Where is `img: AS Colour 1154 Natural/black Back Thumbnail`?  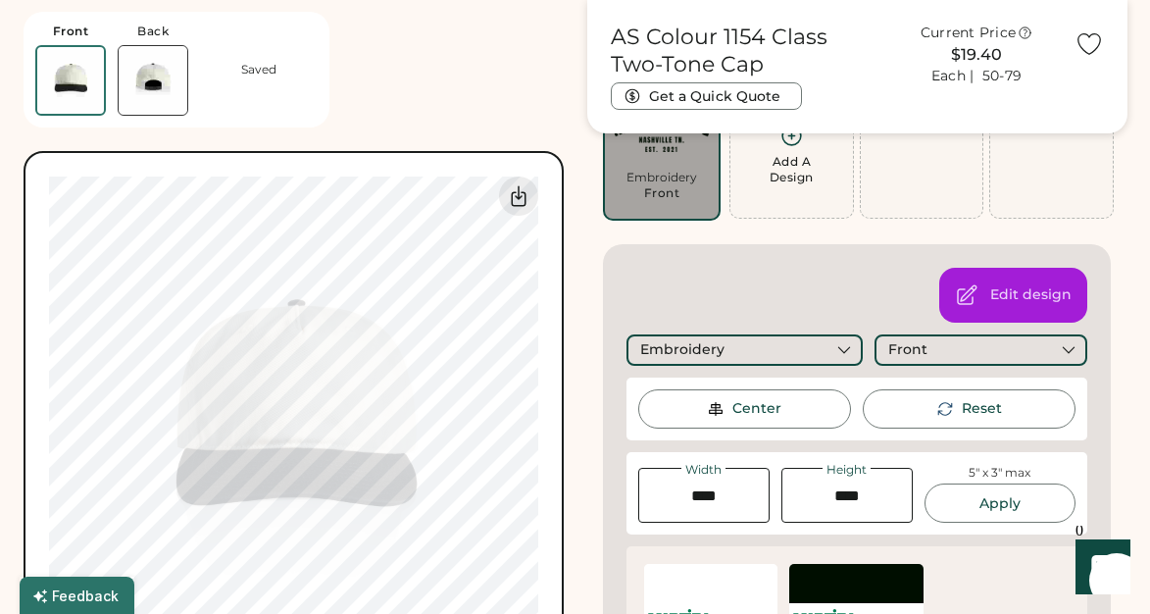
img: AS Colour 1154 Natural/black Back Thumbnail is located at coordinates (153, 80).